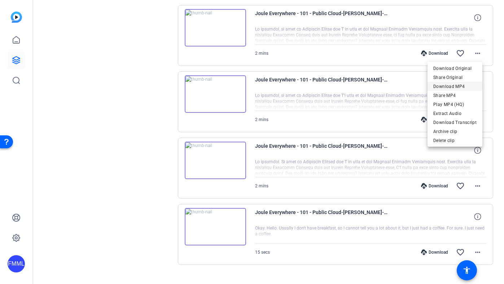  I want to click on span: Play MP4 (HQ), so click(455, 105).